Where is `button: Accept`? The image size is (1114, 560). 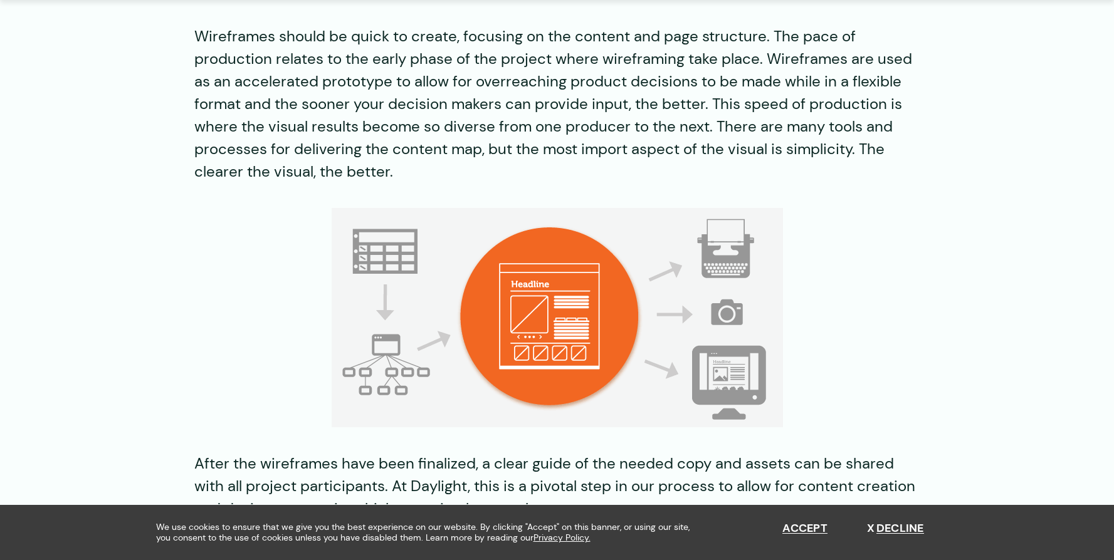 button: Accept is located at coordinates (805, 529).